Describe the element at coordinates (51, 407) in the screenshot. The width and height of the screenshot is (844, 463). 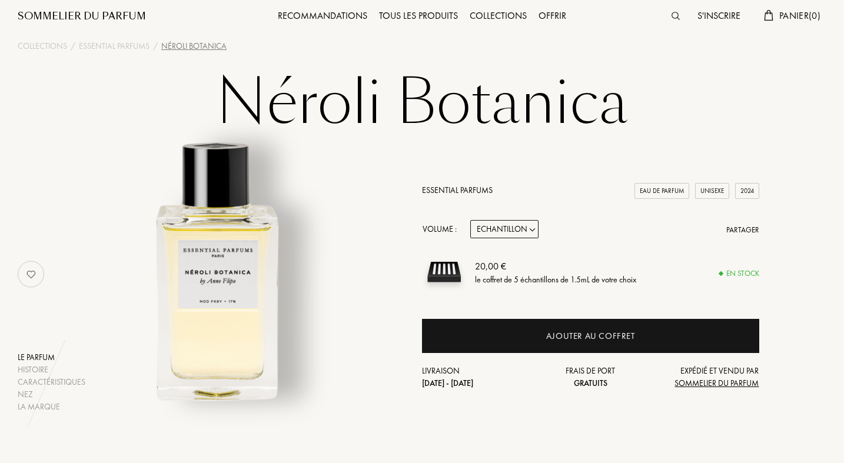
I see `div: La marque` at that location.